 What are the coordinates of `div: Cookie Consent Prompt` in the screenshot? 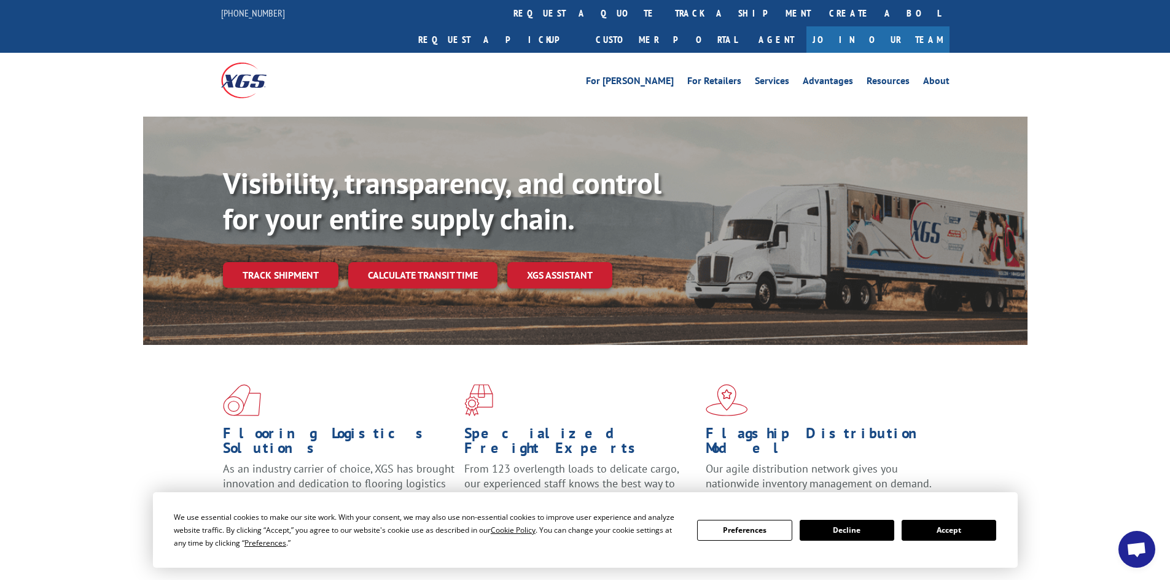 It's located at (585, 530).